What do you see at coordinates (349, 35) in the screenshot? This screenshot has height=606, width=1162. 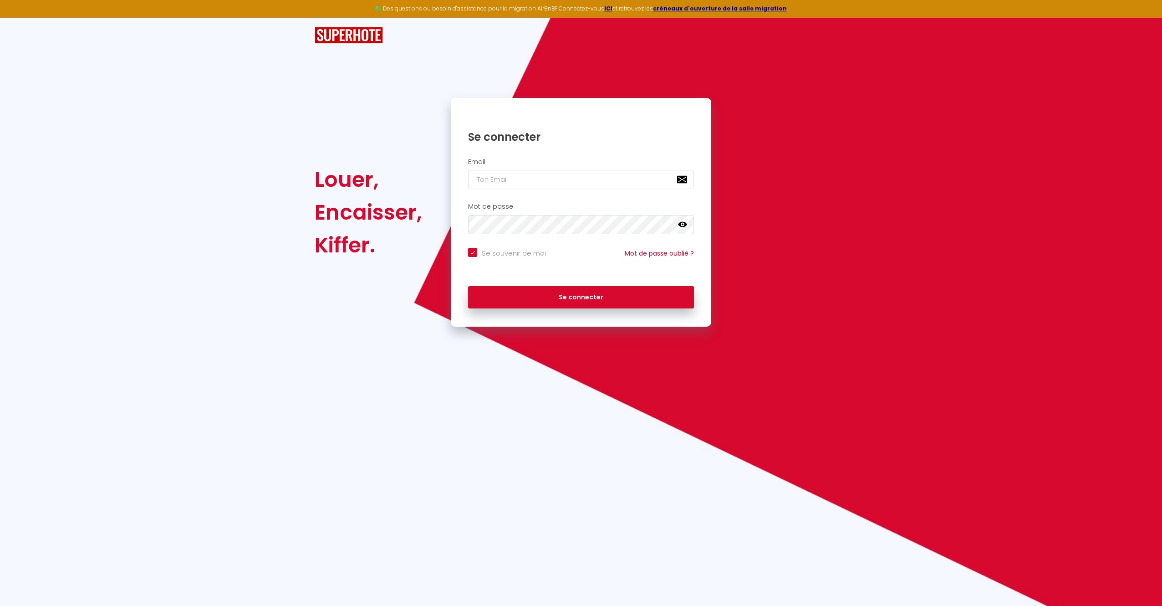 I see `img: SuperHote logo` at bounding box center [349, 35].